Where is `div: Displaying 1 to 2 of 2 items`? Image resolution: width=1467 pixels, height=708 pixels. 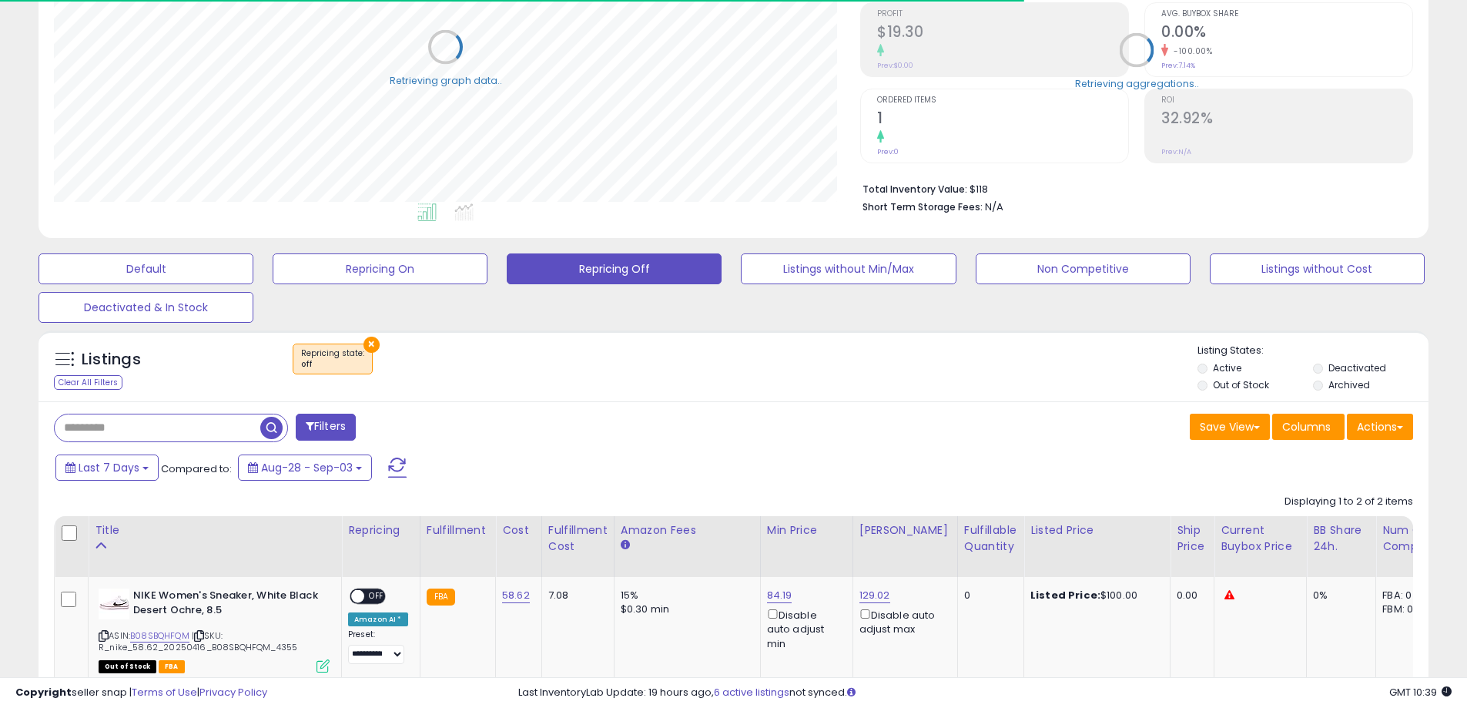 div: Displaying 1 to 2 of 2 items is located at coordinates (1348, 501).